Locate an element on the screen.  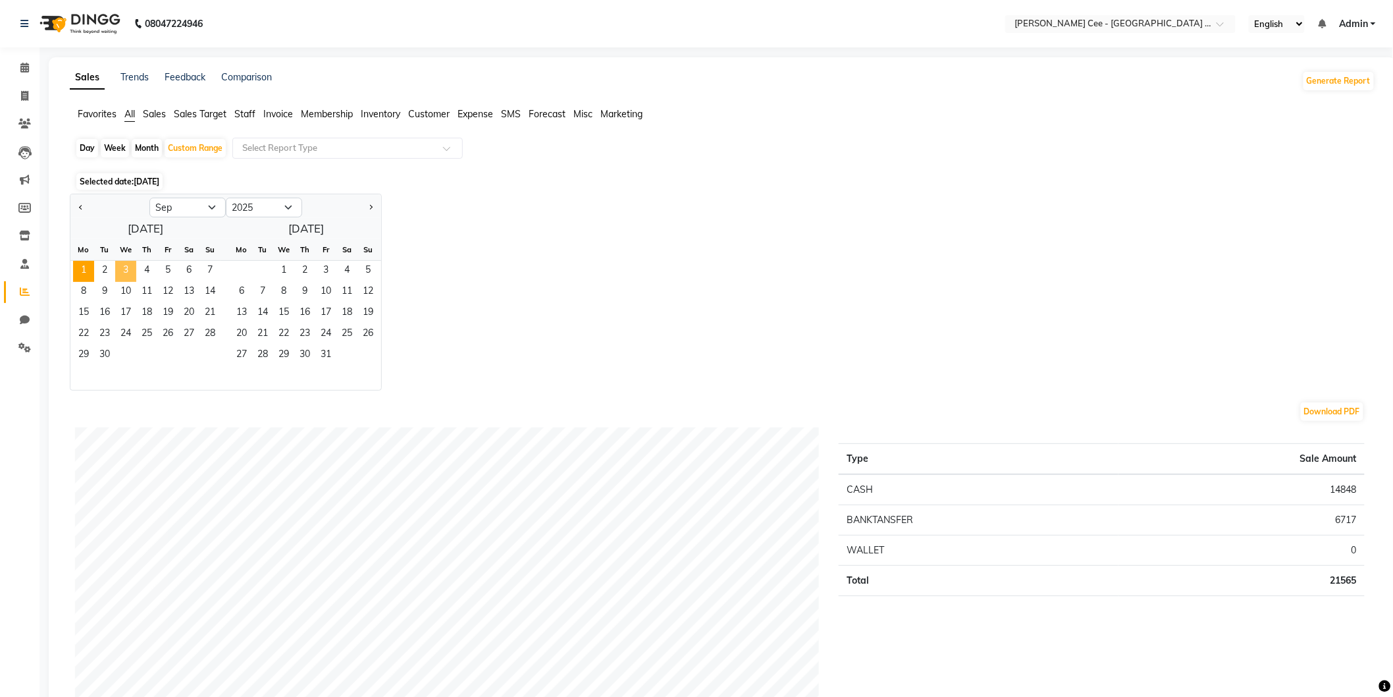
span: 9 is located at coordinates (105, 292).